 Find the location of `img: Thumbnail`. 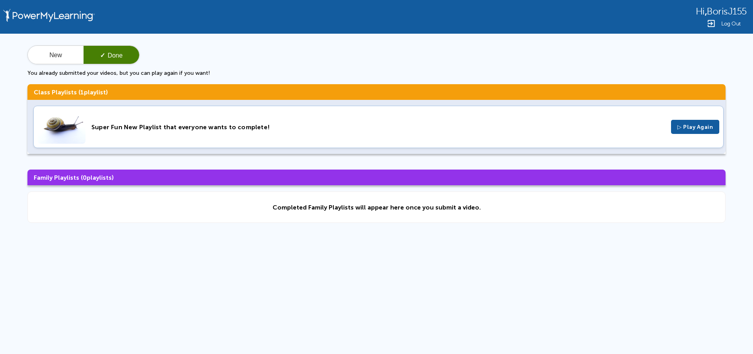

img: Thumbnail is located at coordinates (62, 127).